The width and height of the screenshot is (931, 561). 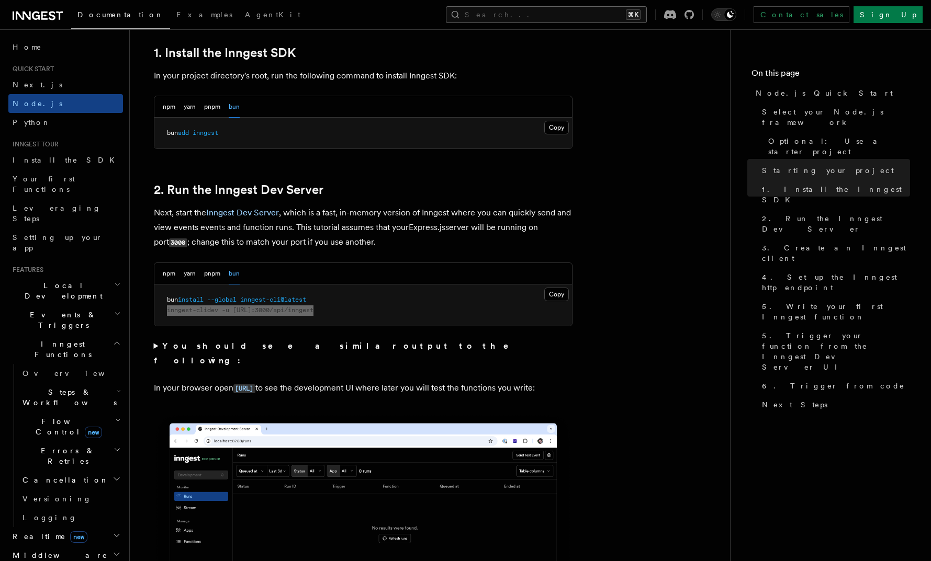 I want to click on button: Toggle dark mode, so click(x=723, y=15).